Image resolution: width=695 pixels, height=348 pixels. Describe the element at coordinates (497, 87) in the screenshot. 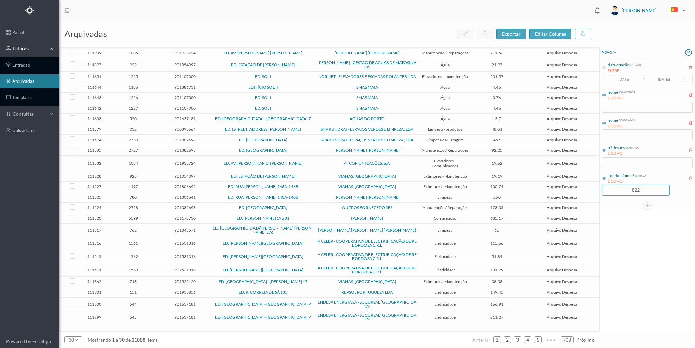

I see `span: 4.46` at that location.